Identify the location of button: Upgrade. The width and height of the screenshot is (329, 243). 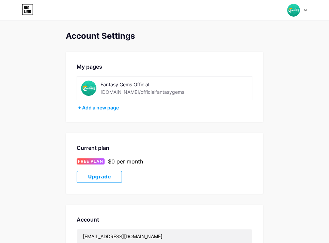
(99, 177).